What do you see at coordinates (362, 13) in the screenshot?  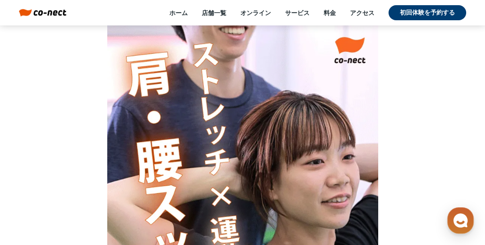 I see `a: アクセス` at bounding box center [362, 13].